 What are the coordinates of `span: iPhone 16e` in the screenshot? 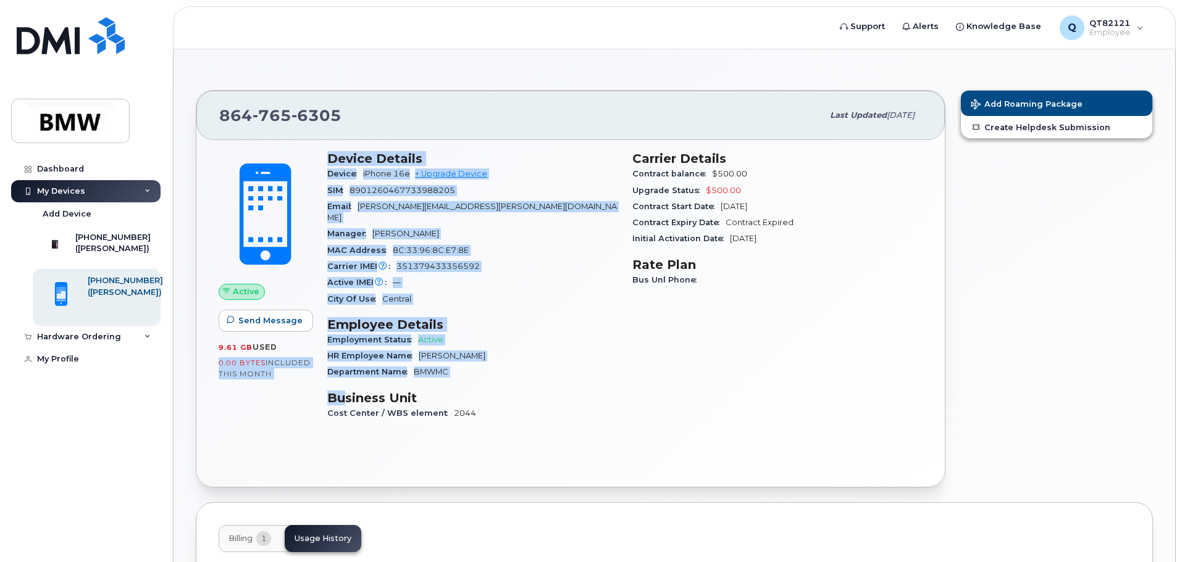 It's located at (386, 173).